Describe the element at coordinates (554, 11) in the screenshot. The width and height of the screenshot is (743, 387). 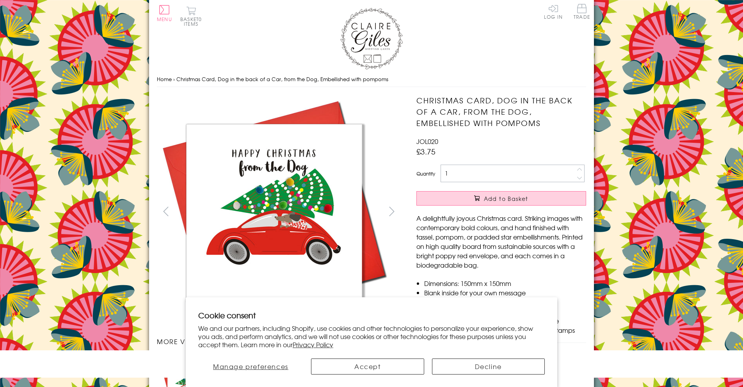
I see `a: Log In` at that location.